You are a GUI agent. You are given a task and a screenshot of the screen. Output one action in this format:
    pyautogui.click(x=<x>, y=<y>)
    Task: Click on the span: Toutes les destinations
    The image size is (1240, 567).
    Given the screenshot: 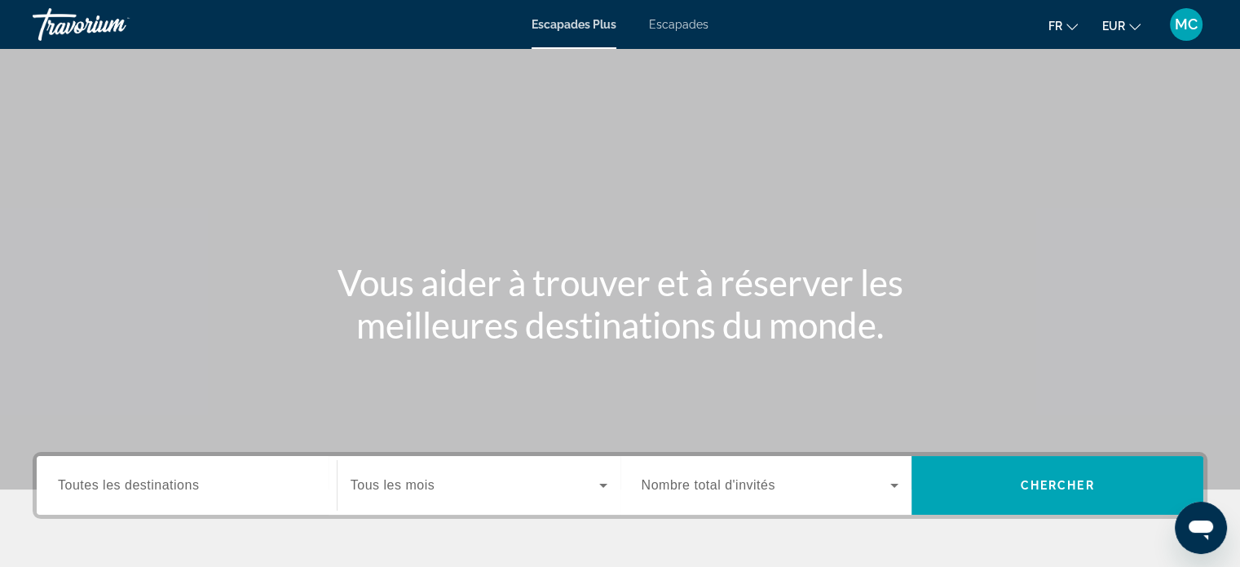 What is the action you would take?
    pyautogui.click(x=128, y=484)
    